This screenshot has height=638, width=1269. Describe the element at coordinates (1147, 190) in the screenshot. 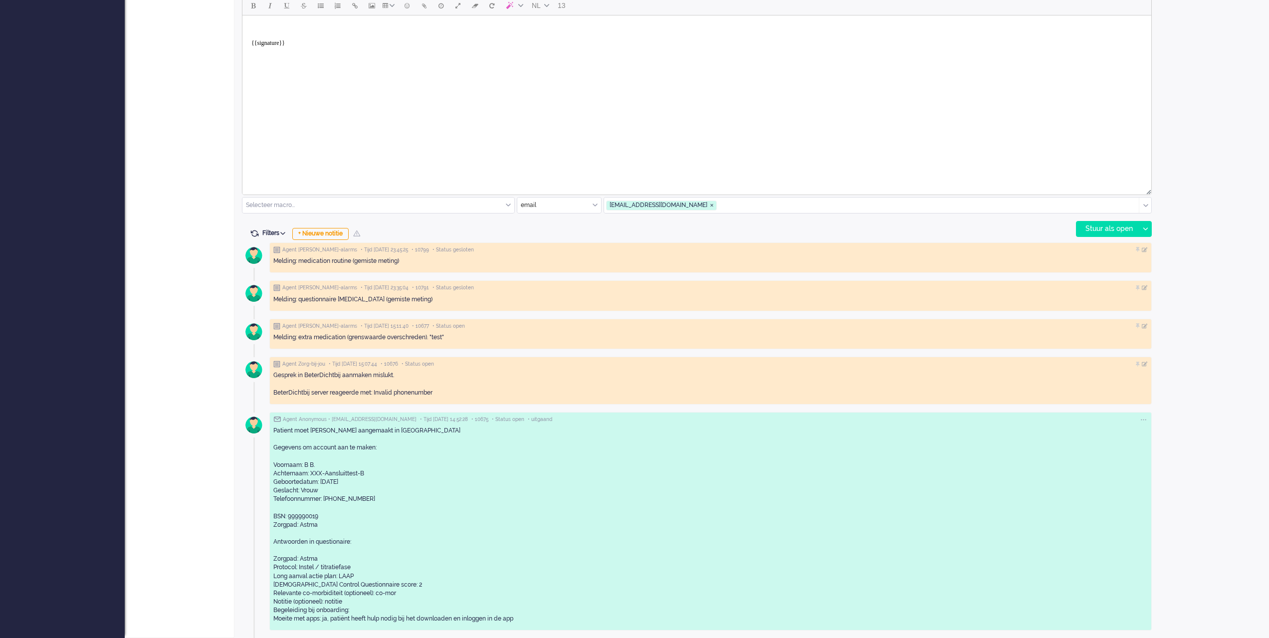

I see `div: Resize` at that location.